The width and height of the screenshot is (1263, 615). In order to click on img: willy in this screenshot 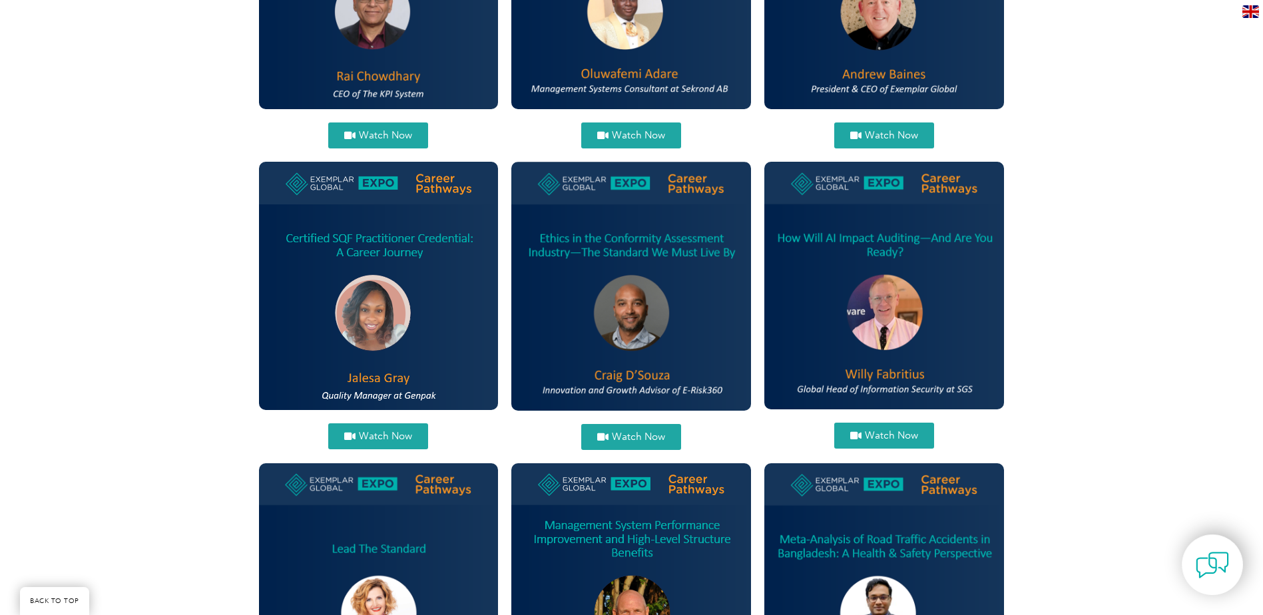, I will do `click(884, 286)`.